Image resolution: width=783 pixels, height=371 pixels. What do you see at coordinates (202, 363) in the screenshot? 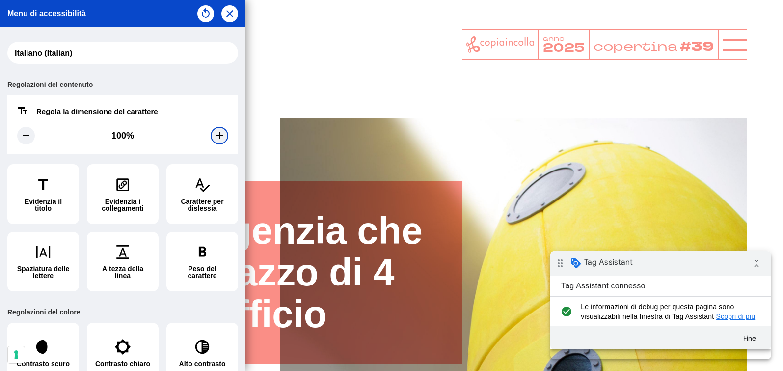
I see `span: Alto contrasto` at bounding box center [202, 363].